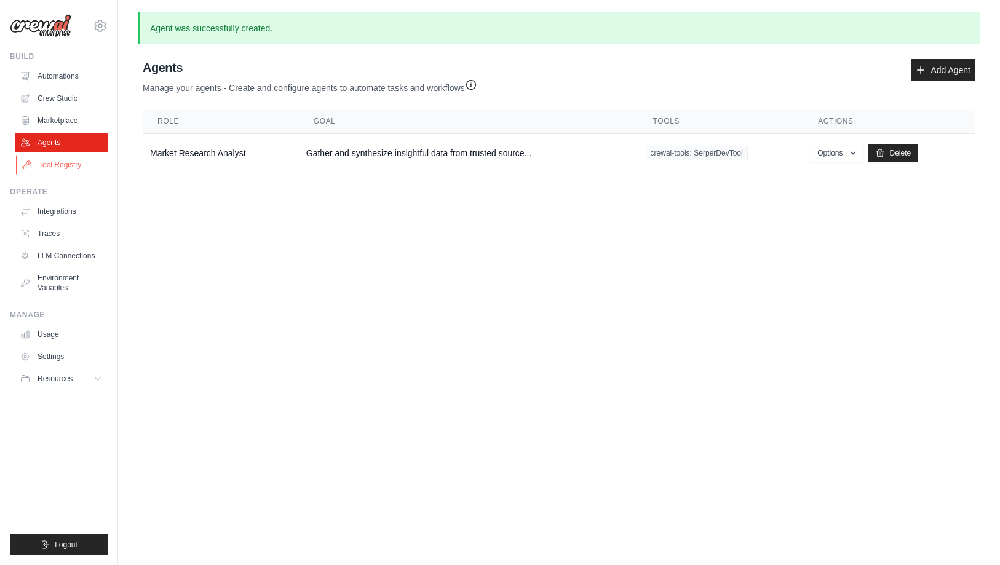 The image size is (1000, 565). Describe the element at coordinates (893, 153) in the screenshot. I see `a: Delete` at that location.